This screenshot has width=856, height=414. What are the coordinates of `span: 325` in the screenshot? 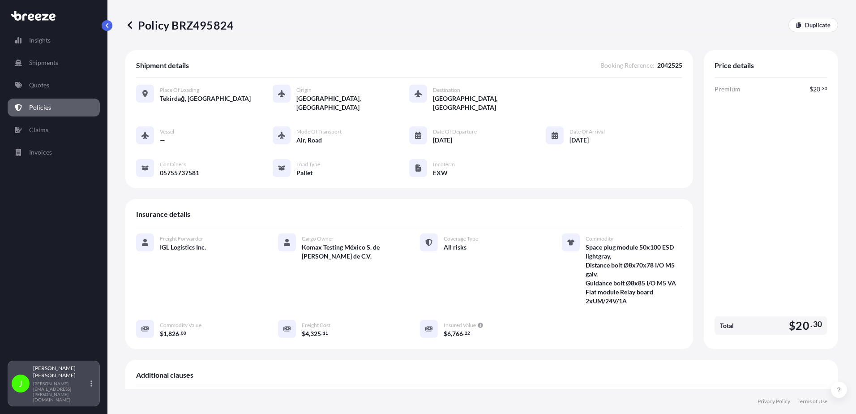 It's located at (316, 334).